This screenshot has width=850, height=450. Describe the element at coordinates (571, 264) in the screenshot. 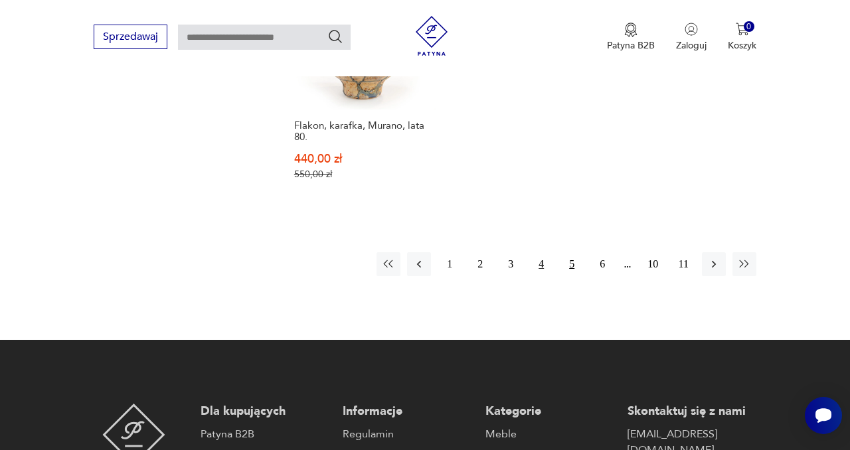

I see `button: 5` at that location.